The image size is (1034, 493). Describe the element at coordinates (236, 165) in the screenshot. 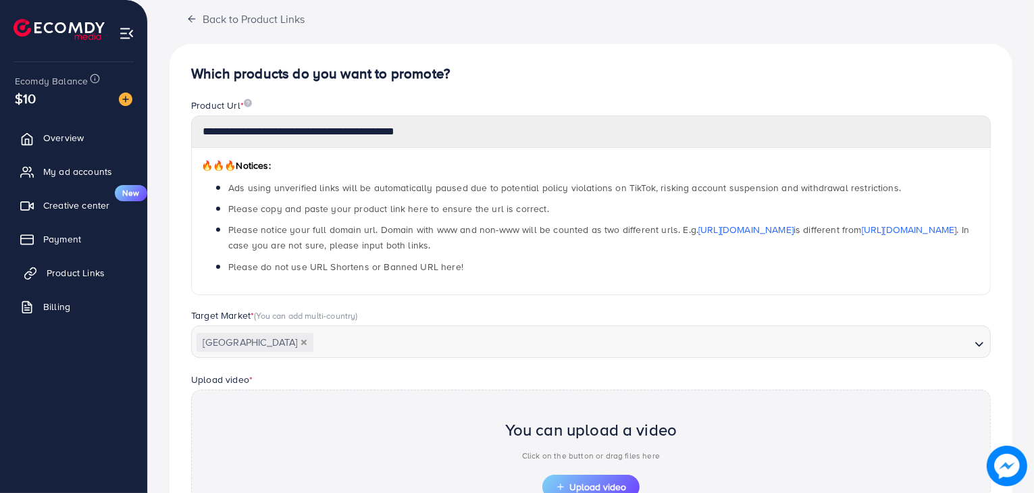

I see `span: Notices:` at that location.